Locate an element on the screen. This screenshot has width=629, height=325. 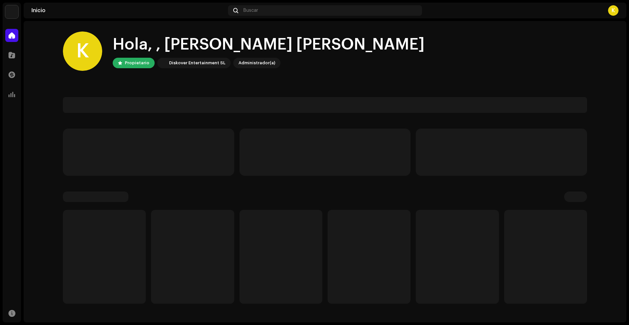
div: Administrador(a) is located at coordinates (257, 63).